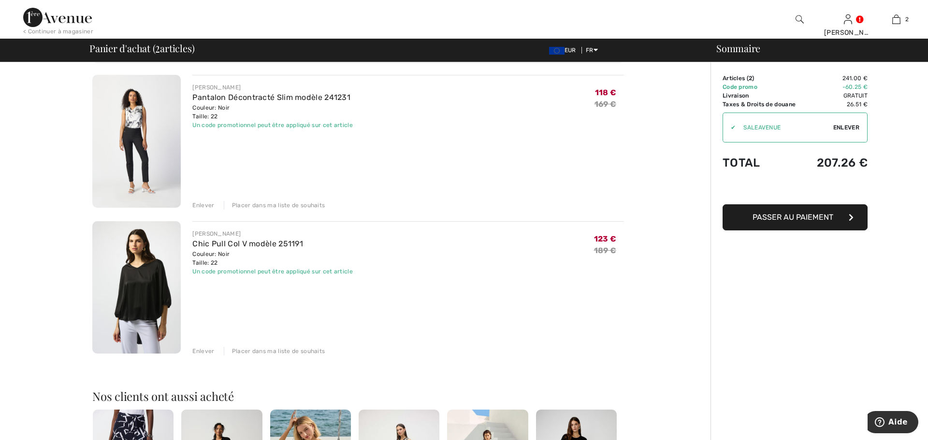 The height and width of the screenshot is (440, 928). I want to click on td: Livraison, so click(765, 96).